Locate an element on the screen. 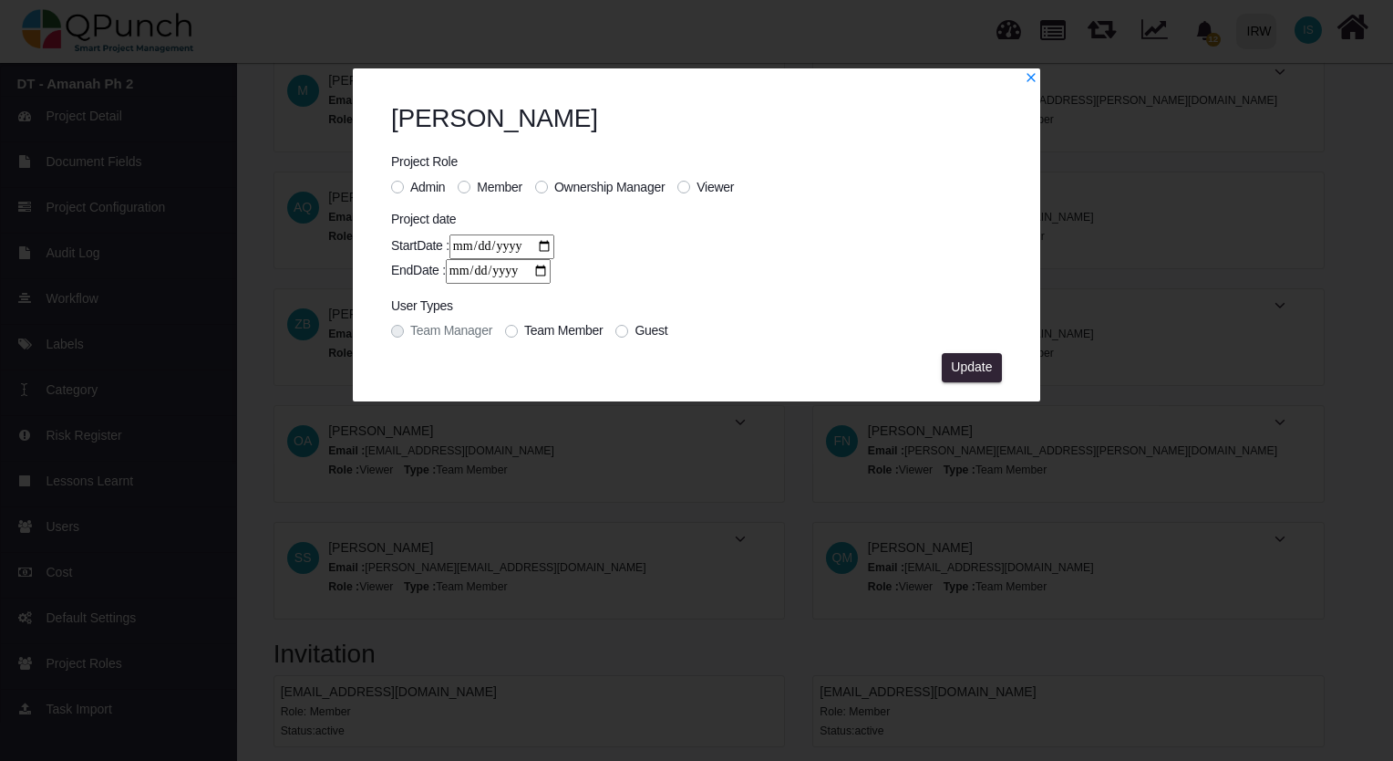  span: Ownership Manager is located at coordinates (609, 187).